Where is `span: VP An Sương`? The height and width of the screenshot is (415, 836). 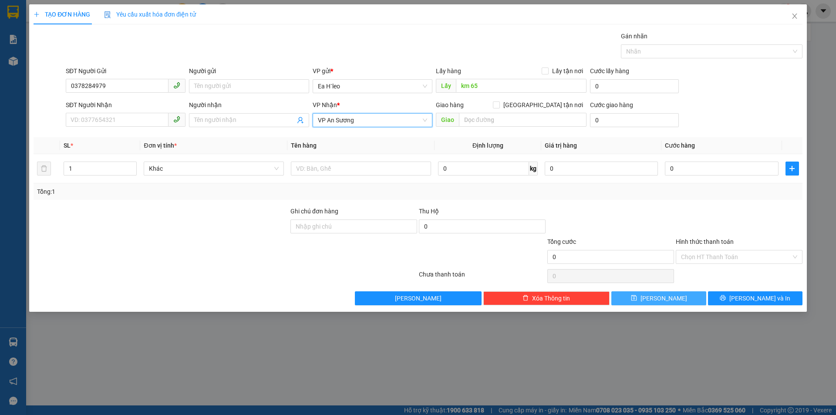
span: VP An Sương is located at coordinates (372, 120).